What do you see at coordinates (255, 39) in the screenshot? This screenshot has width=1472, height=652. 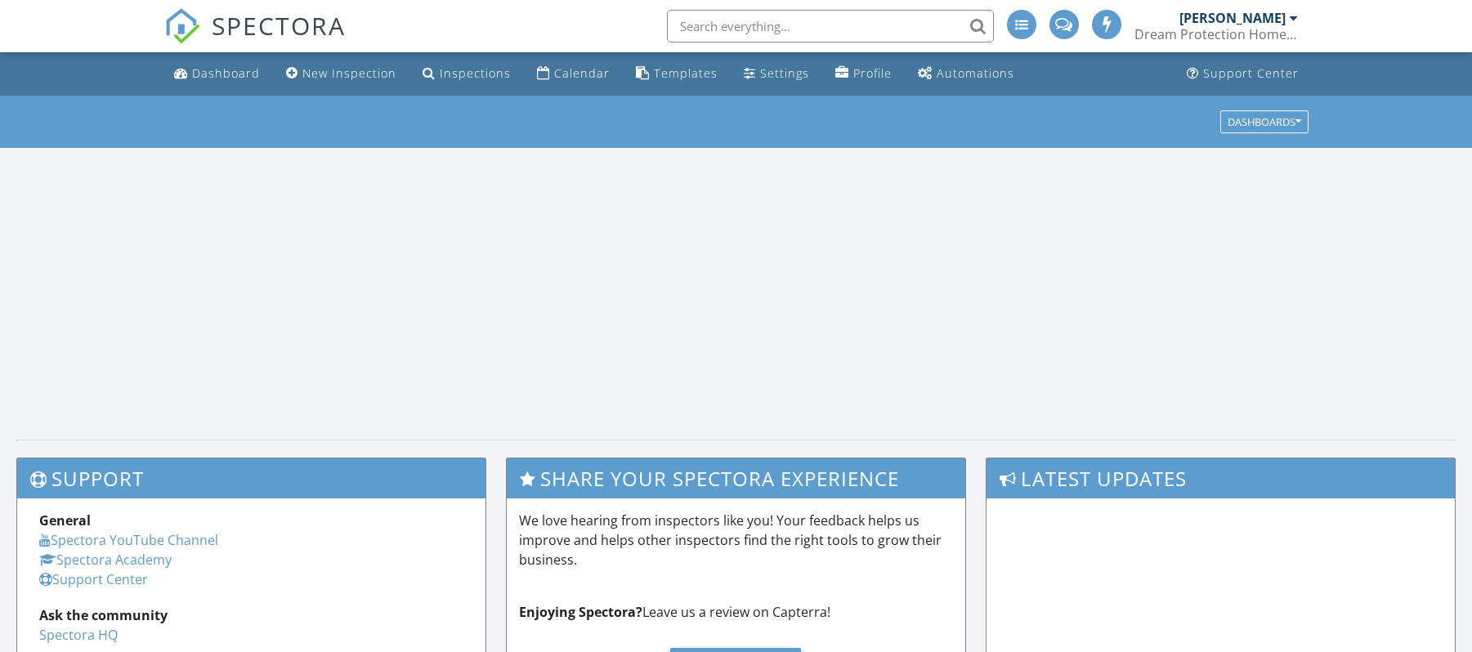 I see `a: SPECTORA` at bounding box center [255, 39].